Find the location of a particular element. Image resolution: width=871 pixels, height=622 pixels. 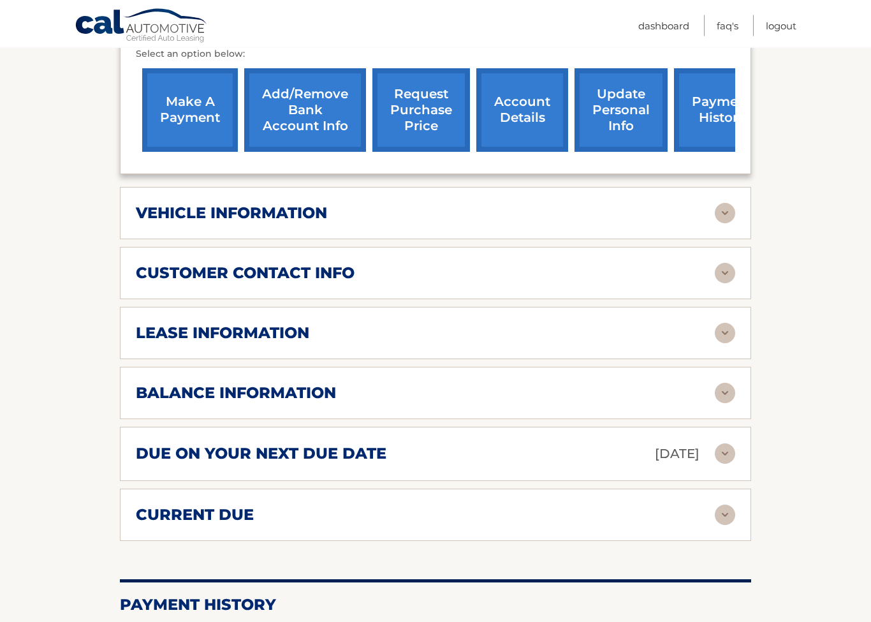

a: Cal Automotive is located at coordinates (142, 27).